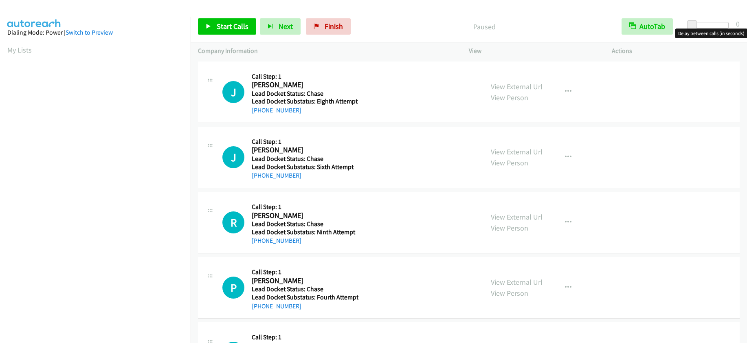 The image size is (747, 343). Describe the element at coordinates (227, 26) in the screenshot. I see `a: Start Calls` at that location.